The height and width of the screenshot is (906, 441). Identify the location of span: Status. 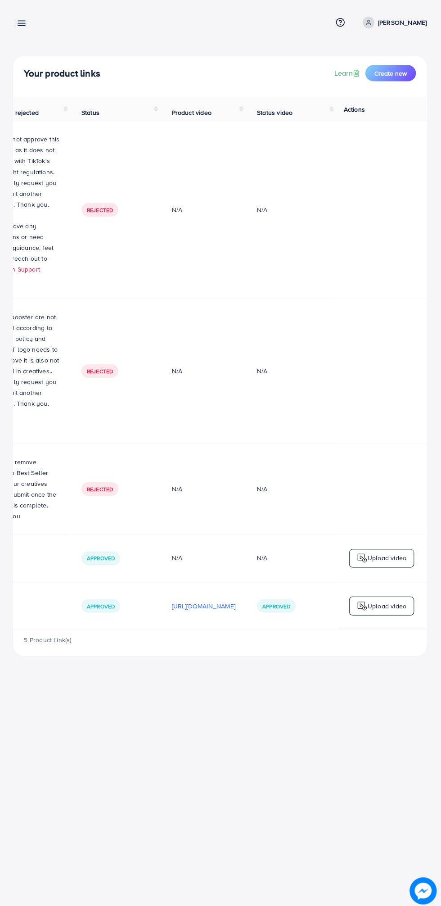
(91, 112).